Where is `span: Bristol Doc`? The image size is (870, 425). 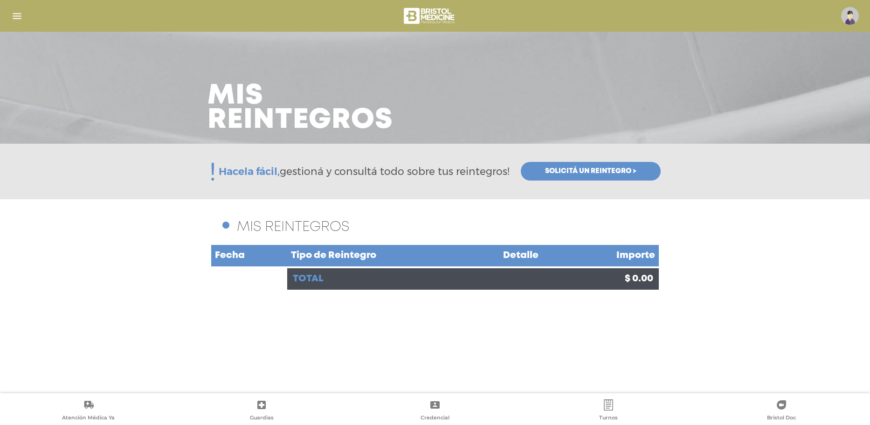
span: Bristol Doc is located at coordinates (781, 418).